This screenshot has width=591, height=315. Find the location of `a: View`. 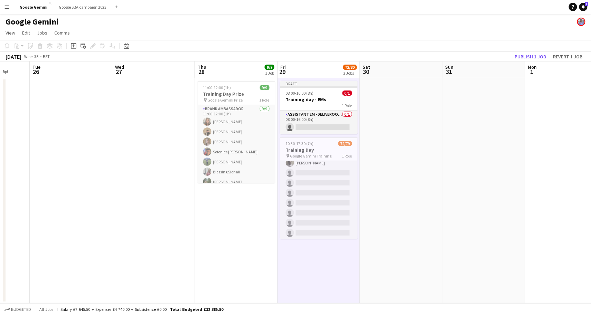

a: View is located at coordinates (10, 33).